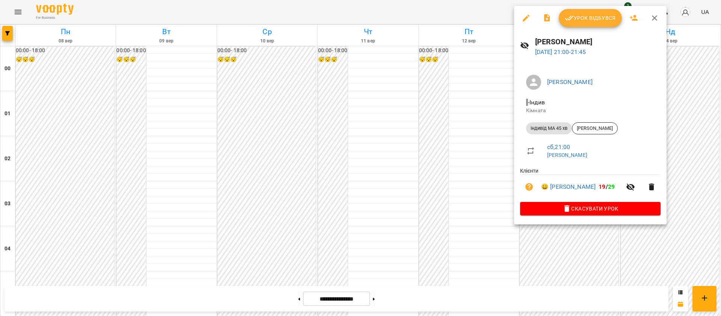 Image resolution: width=721 pixels, height=316 pixels. Describe the element at coordinates (591, 209) in the screenshot. I see `button: Скасувати Урок` at that location.